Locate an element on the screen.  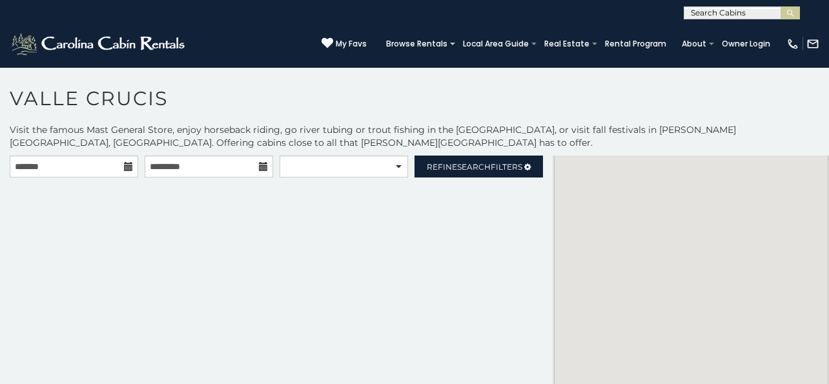
a: My Favs is located at coordinates (344, 44).